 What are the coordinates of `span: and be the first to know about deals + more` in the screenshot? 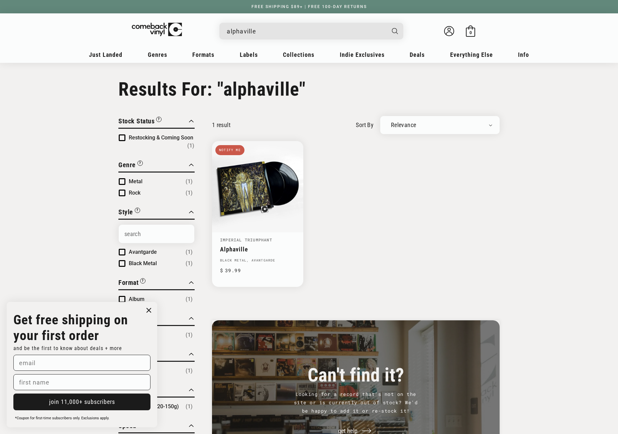 It's located at (68, 348).